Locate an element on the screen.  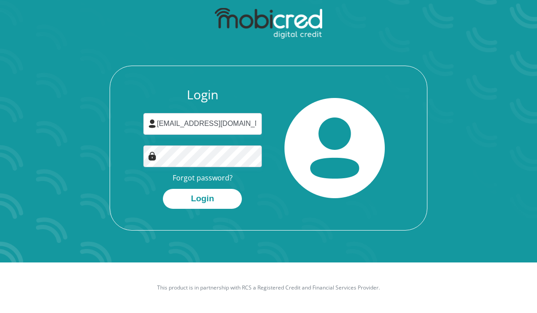
h3: Login is located at coordinates (203, 95).